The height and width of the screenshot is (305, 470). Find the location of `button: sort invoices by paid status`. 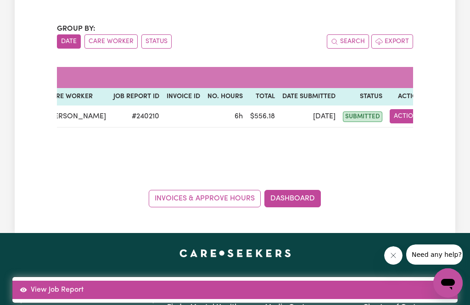

button: sort invoices by paid status is located at coordinates (157, 41).